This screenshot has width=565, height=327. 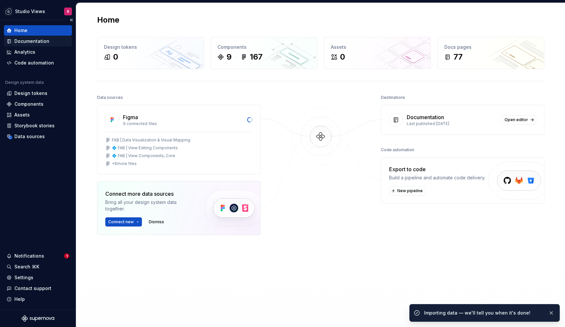 What do you see at coordinates (151, 53) in the screenshot?
I see `a: Design tokens0` at bounding box center [151, 53].